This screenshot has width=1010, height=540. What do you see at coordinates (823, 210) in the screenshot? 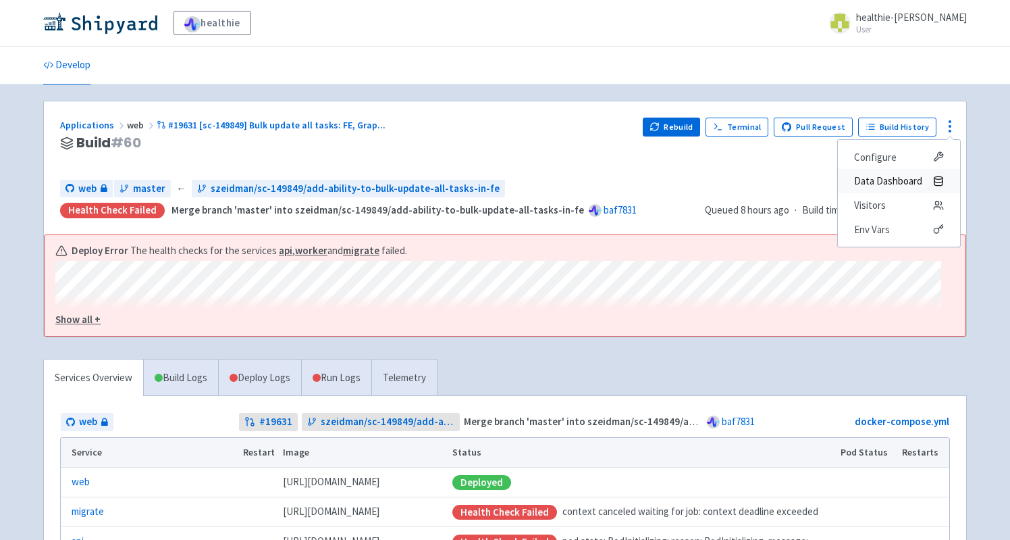
I see `span: Build time` at bounding box center [823, 210].